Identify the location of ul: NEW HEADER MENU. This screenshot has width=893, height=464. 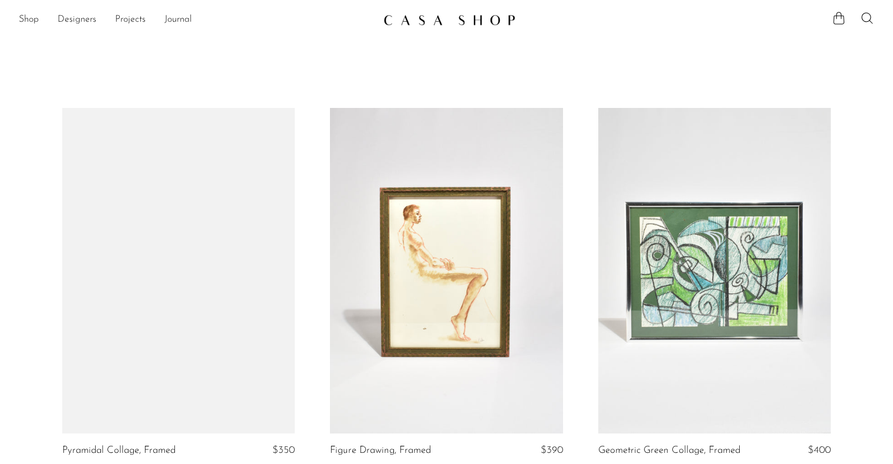
(196, 20).